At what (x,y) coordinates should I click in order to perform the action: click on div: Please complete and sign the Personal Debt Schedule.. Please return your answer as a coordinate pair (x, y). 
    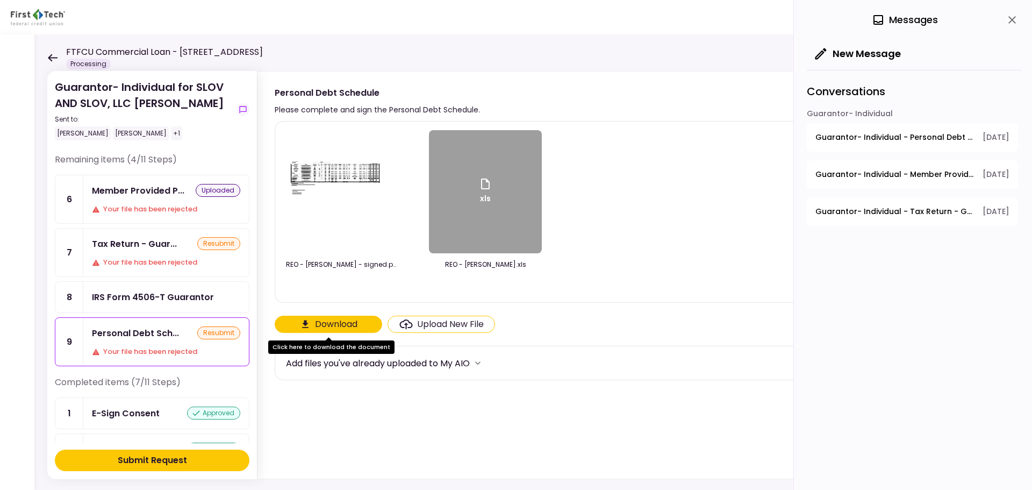
    Looking at the image, I should click on (377, 110).